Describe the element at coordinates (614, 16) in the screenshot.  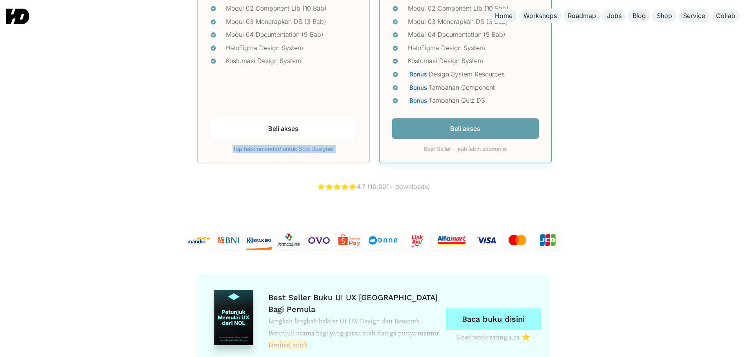
I see `a: Jobs` at that location.